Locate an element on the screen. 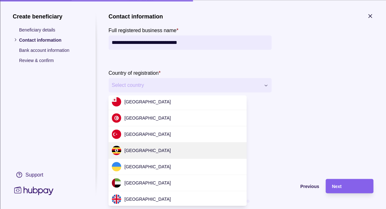 The width and height of the screenshot is (386, 209). img: tn is located at coordinates (117, 118).